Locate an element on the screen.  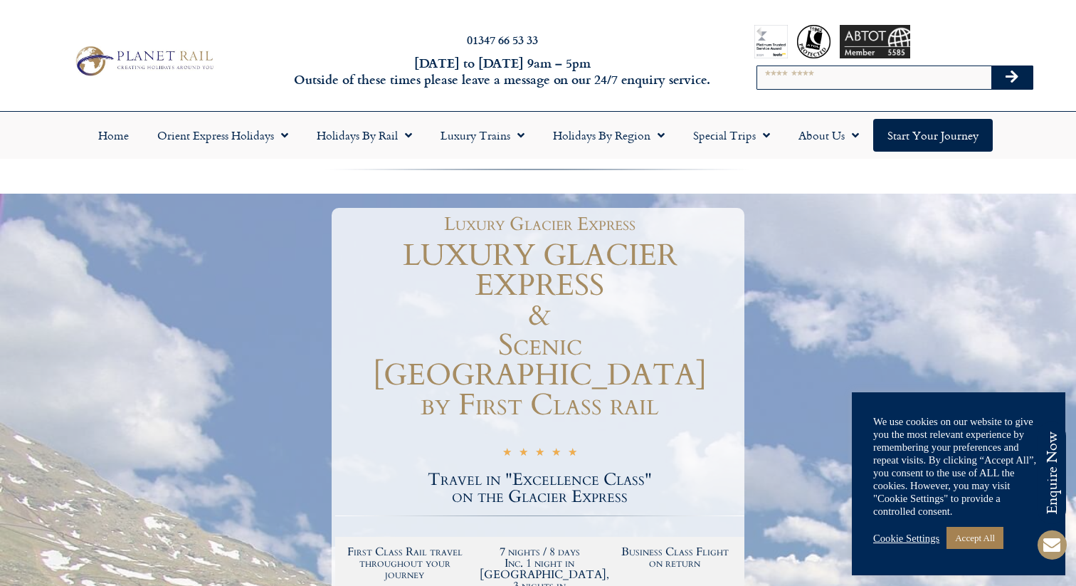
a: Special Trips is located at coordinates (732, 135).